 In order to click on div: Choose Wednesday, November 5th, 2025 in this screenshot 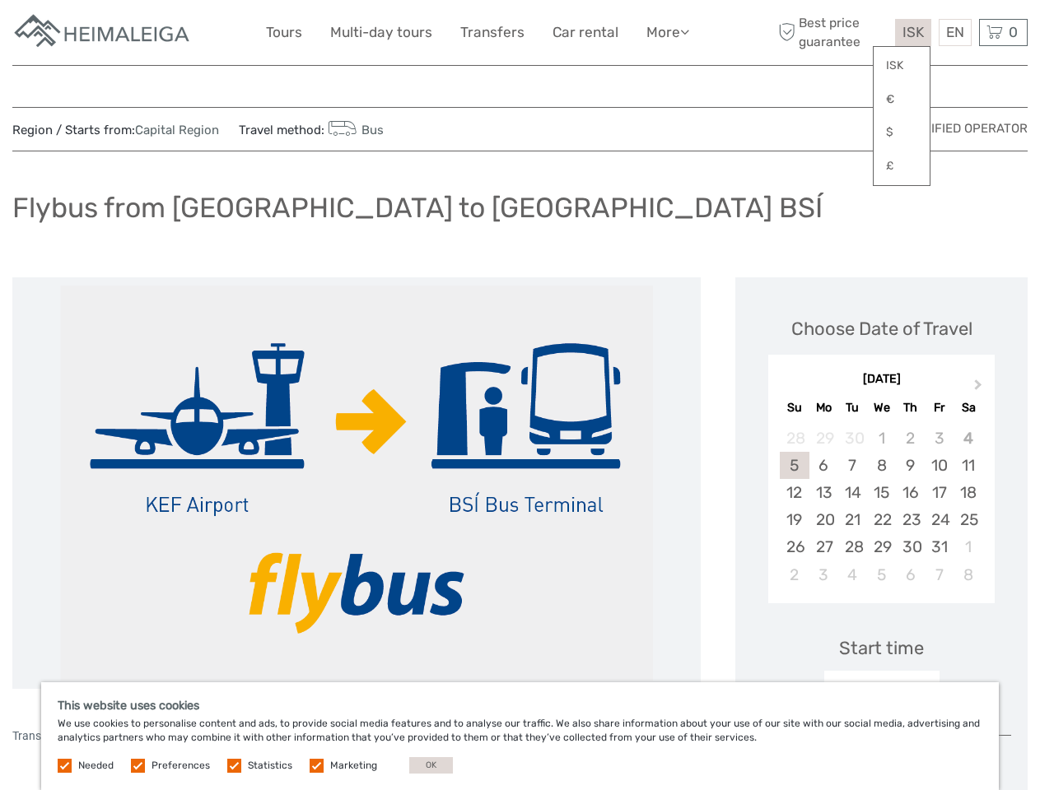, I will do `click(881, 575)`.